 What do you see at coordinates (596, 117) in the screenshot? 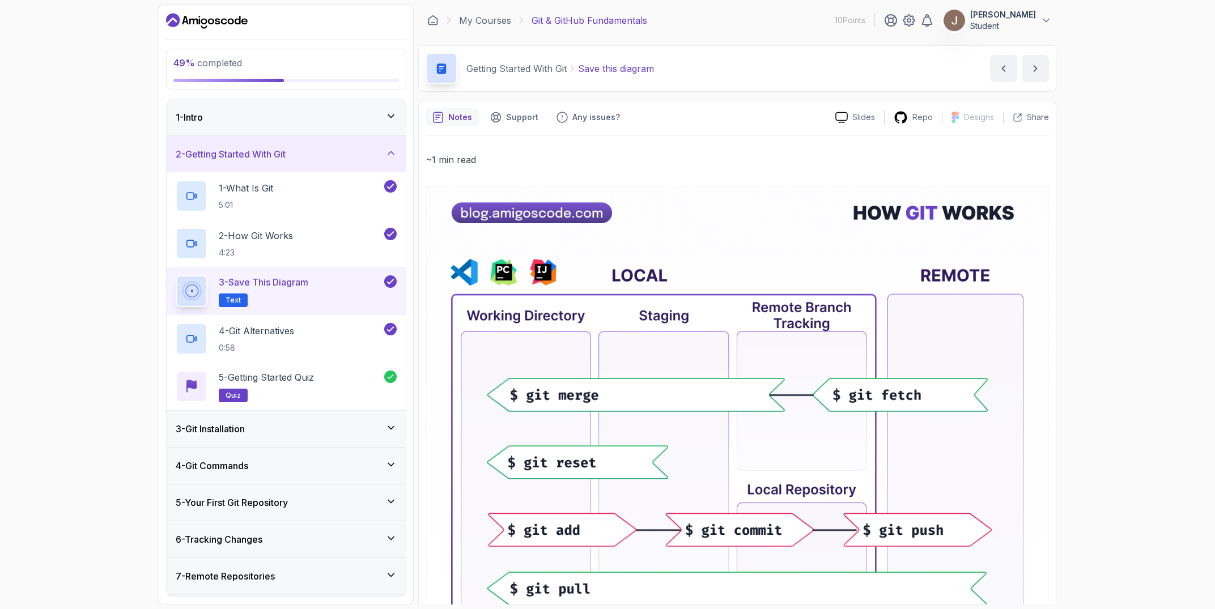
I see `p: Any issues?` at bounding box center [596, 117].